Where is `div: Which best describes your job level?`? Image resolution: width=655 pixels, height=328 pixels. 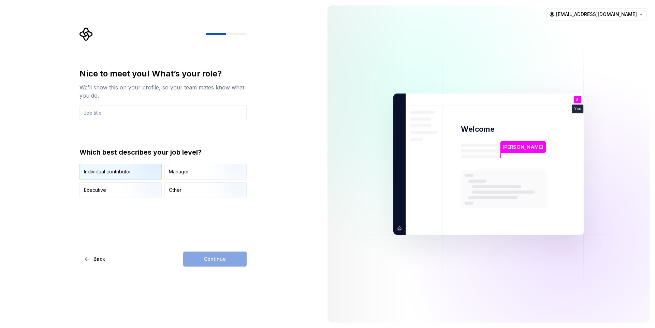 div: Which best describes your job level? is located at coordinates (163, 152).